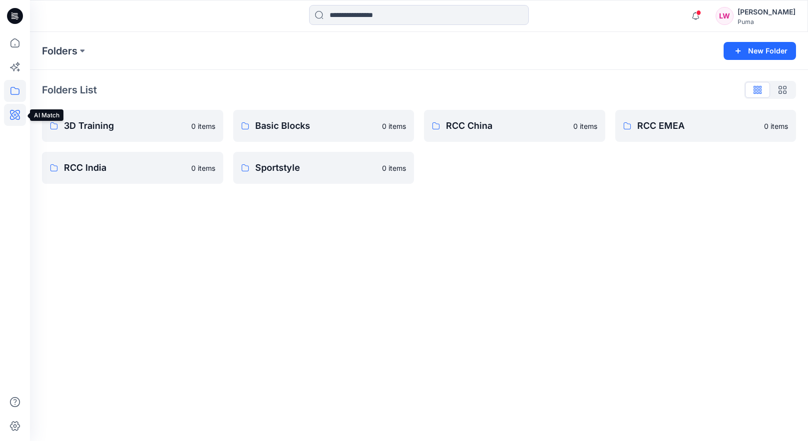  I want to click on div: LW, so click(725, 16).